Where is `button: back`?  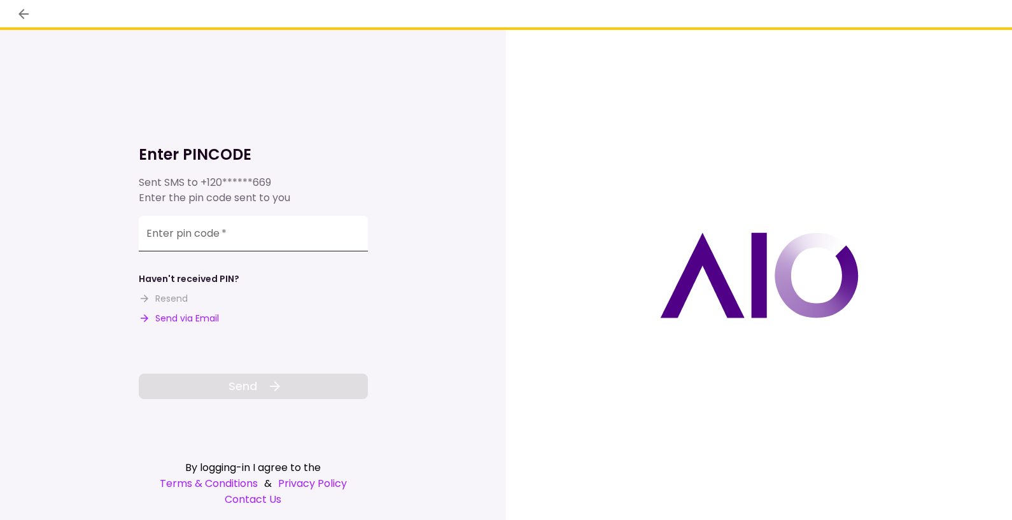
button: back is located at coordinates (24, 14).